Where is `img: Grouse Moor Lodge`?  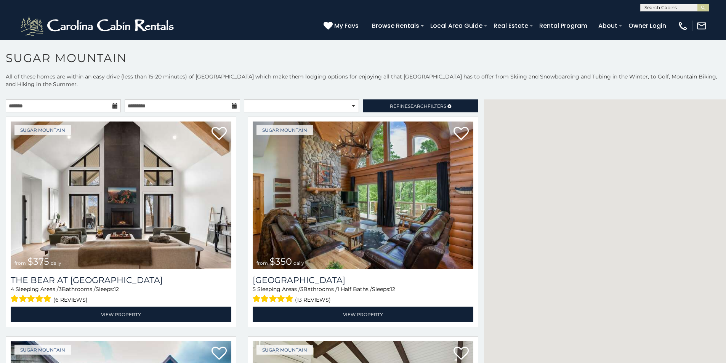
img: Grouse Moor Lodge is located at coordinates (363, 195).